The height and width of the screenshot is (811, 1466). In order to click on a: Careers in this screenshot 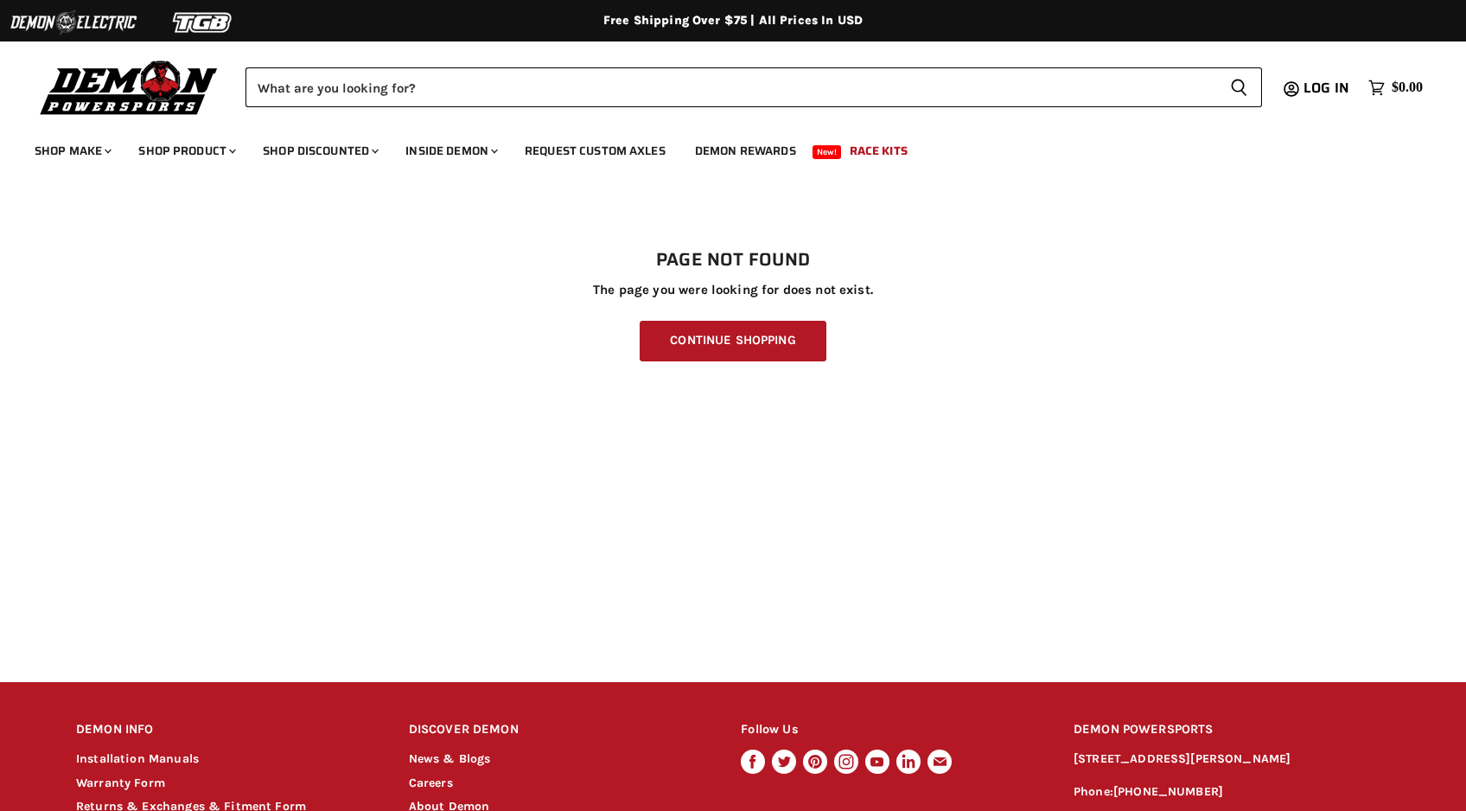, I will do `click(431, 782)`.